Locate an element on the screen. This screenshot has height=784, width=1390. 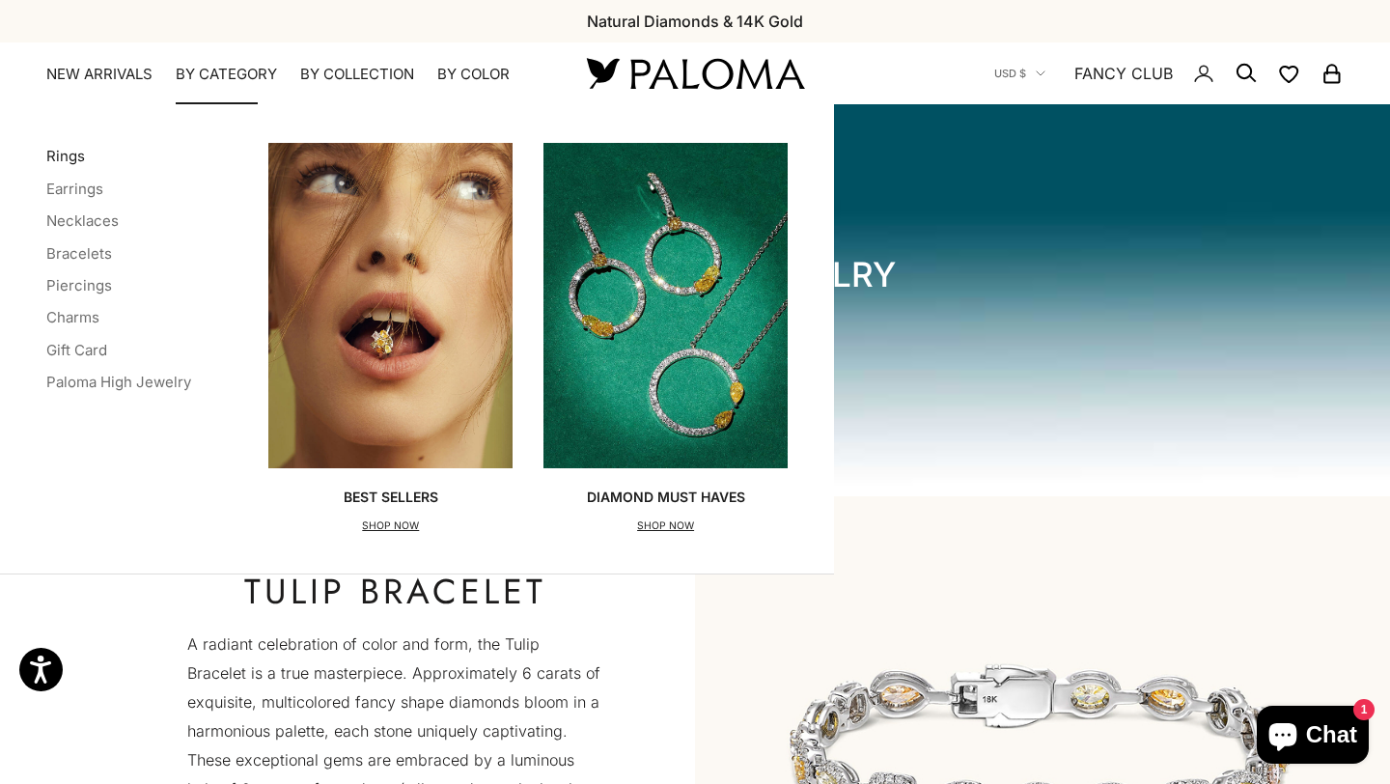
a: NEW ARRIVALS is located at coordinates (99, 74).